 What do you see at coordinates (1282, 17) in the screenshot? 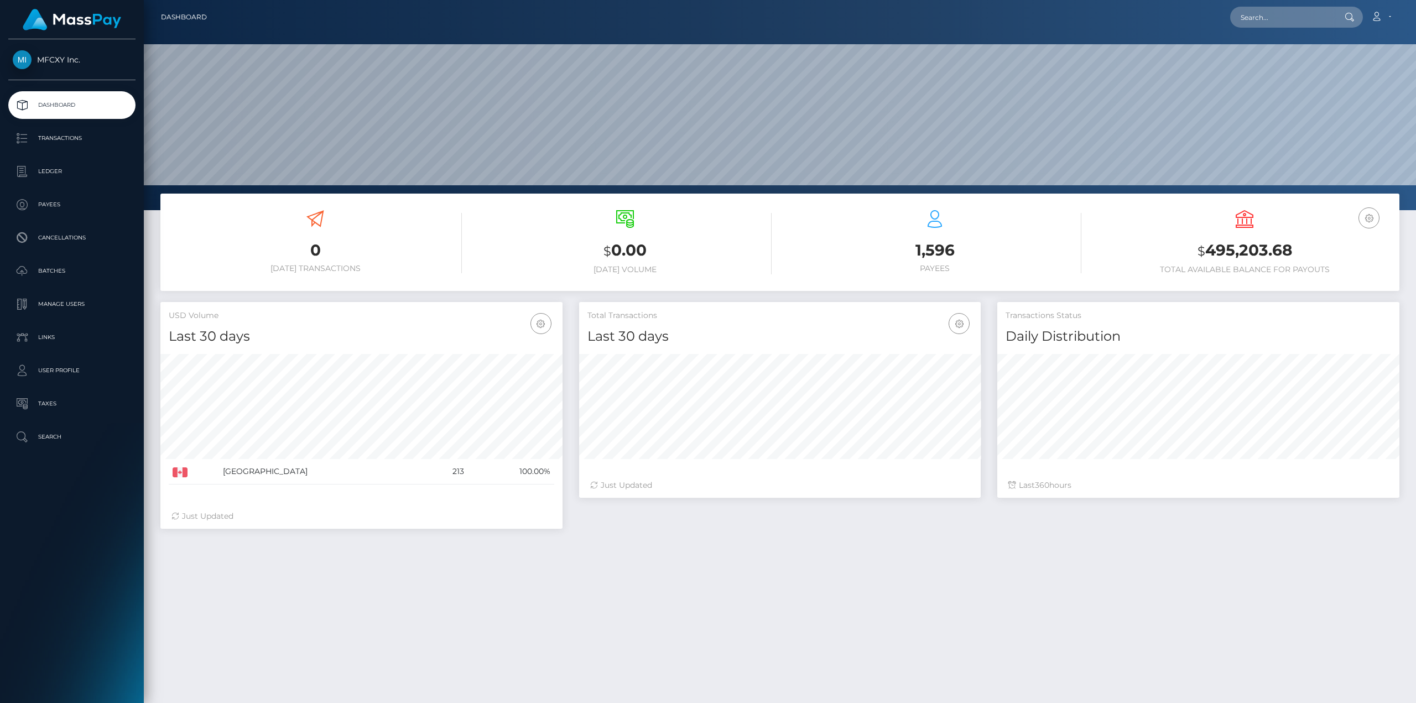
I see `input: Search...` at bounding box center [1282, 17].